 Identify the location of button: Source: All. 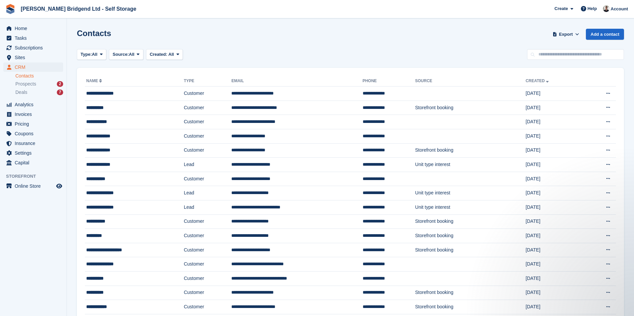
(126, 54).